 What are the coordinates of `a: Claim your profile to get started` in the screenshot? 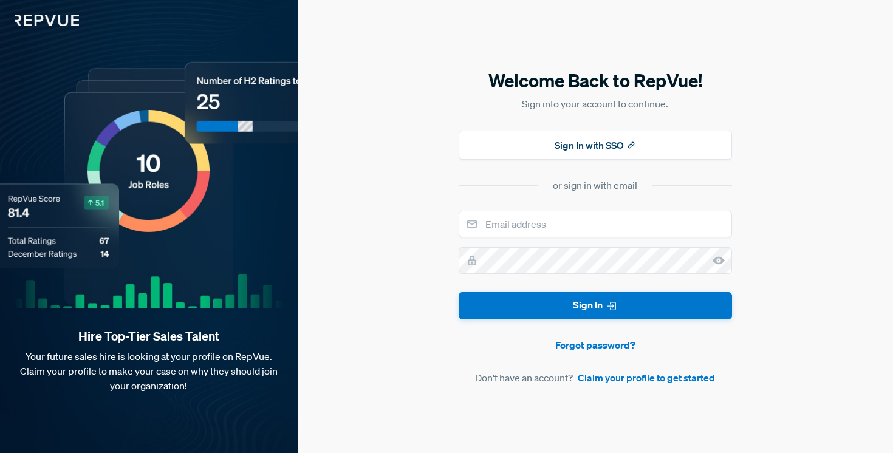 It's located at (646, 378).